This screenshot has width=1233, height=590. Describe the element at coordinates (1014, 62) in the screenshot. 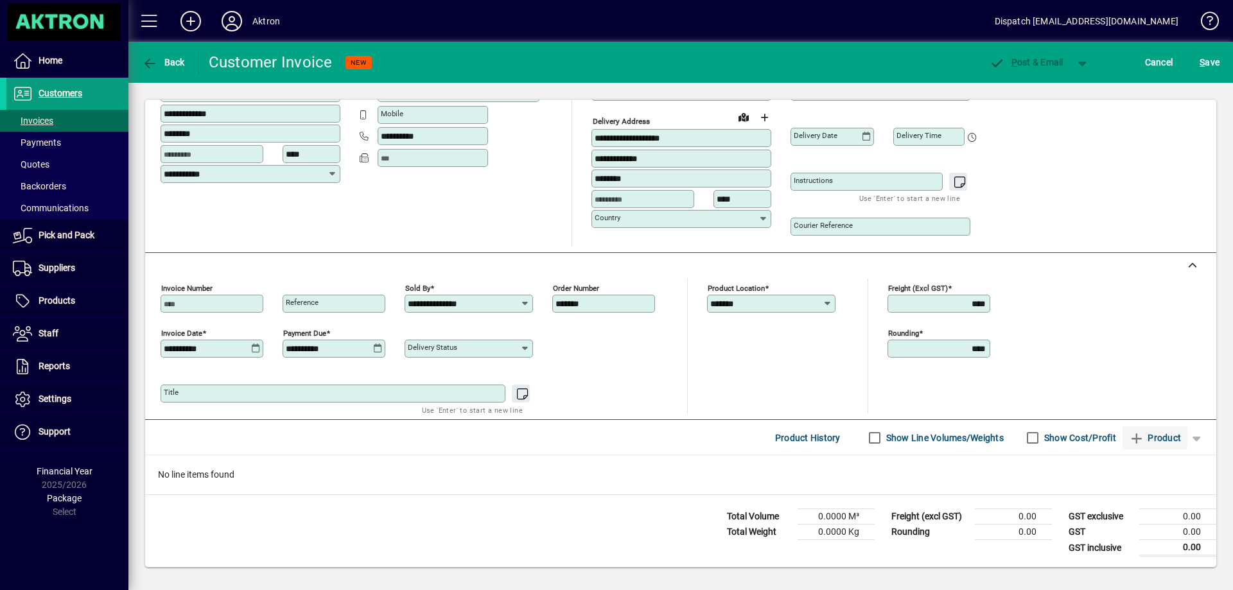

I see `span: P` at that location.